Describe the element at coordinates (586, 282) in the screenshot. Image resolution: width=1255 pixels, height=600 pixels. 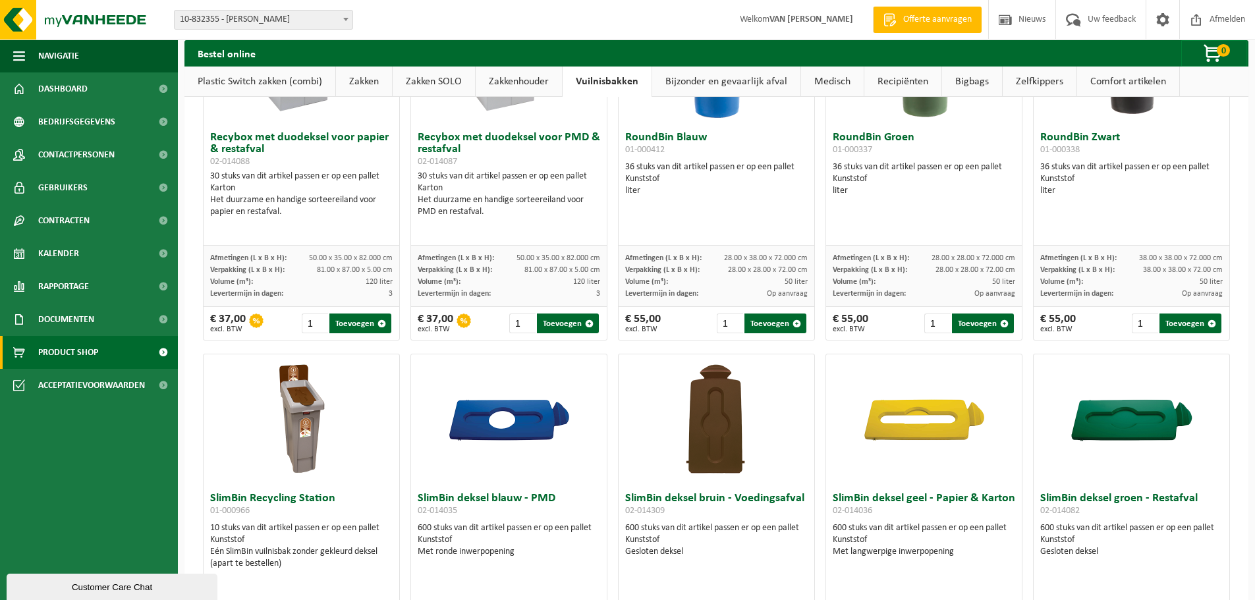
I see `span: 120 liter` at that location.